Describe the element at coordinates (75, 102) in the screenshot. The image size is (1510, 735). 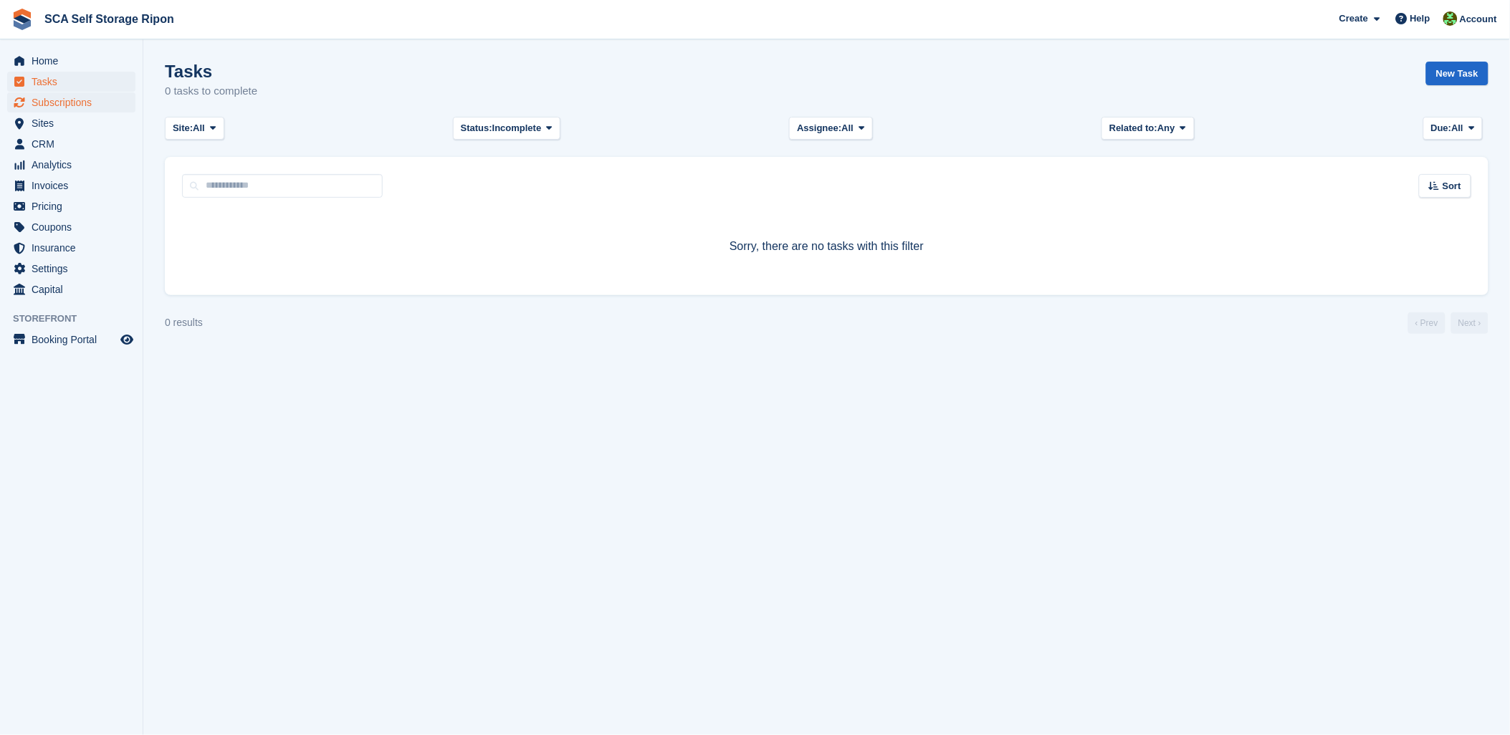
I see `span: Subscriptions` at that location.